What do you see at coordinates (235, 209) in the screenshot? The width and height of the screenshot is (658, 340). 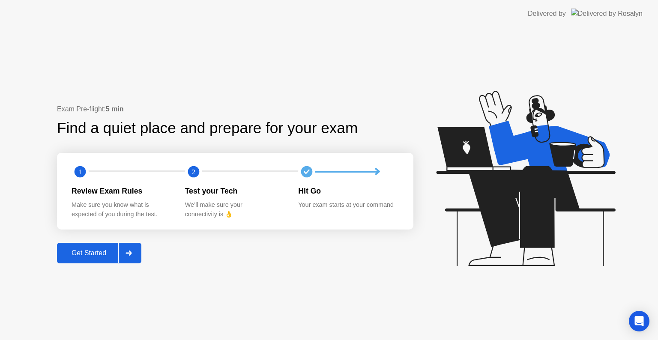 I see `div: We’ll make sure your connectivity is 👌` at bounding box center [235, 209].